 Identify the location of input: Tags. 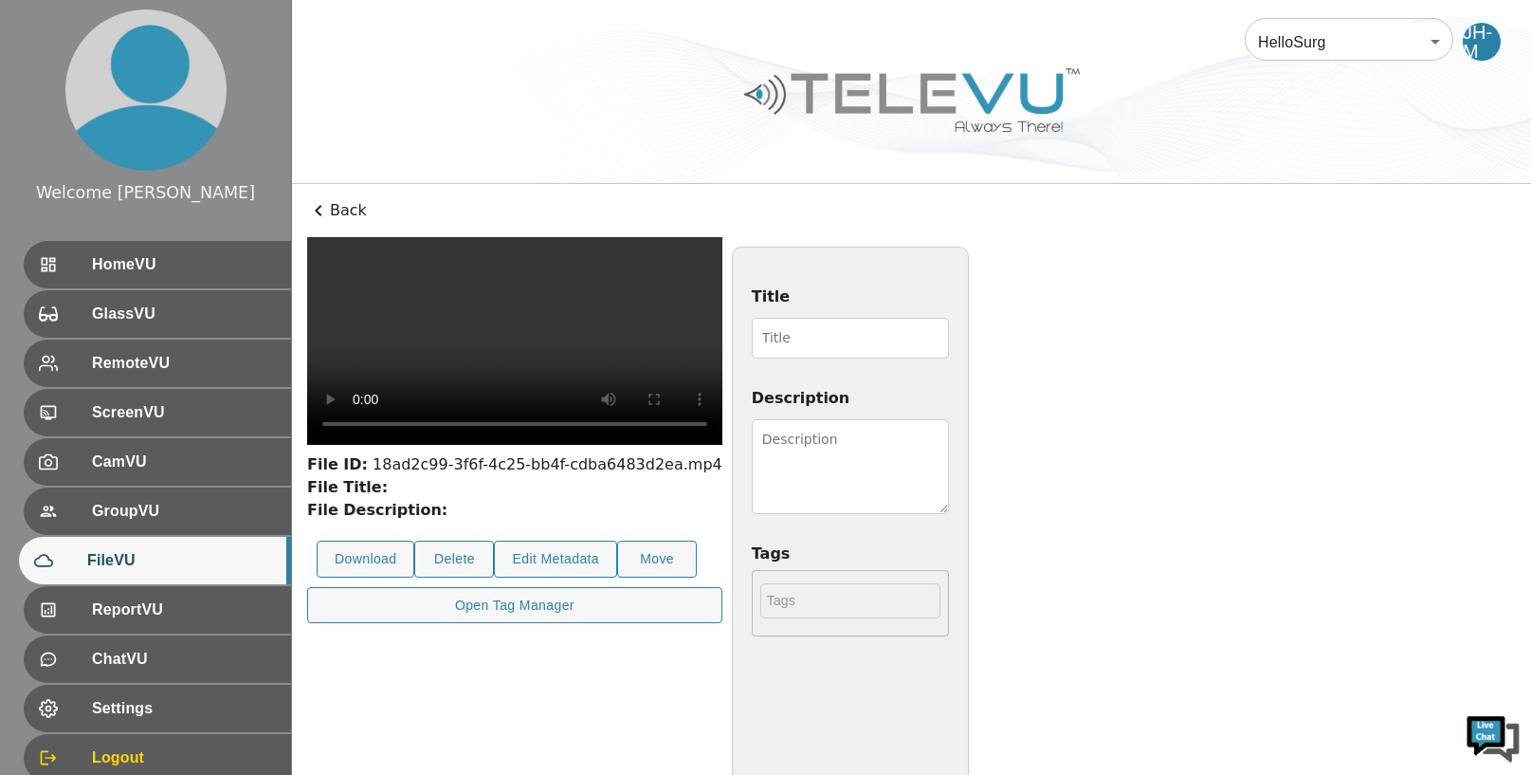
(850, 600).